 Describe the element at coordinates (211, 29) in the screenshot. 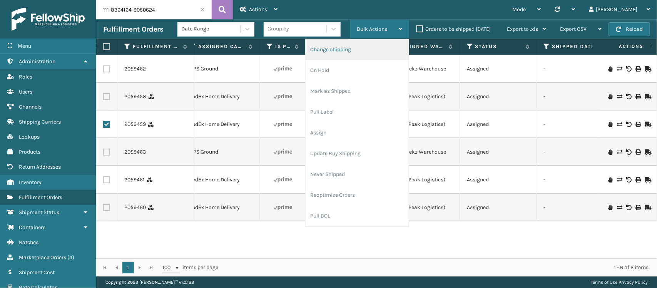

I see `div: Date Range` at that location.